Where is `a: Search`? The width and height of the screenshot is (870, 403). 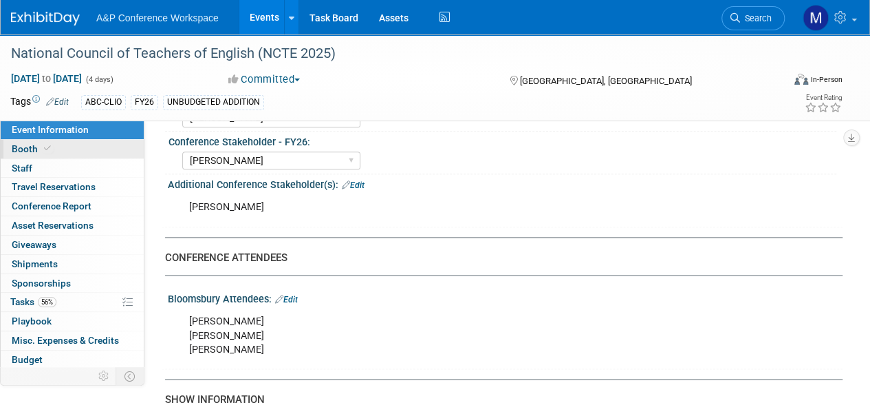
a: Search is located at coordinates (753, 18).